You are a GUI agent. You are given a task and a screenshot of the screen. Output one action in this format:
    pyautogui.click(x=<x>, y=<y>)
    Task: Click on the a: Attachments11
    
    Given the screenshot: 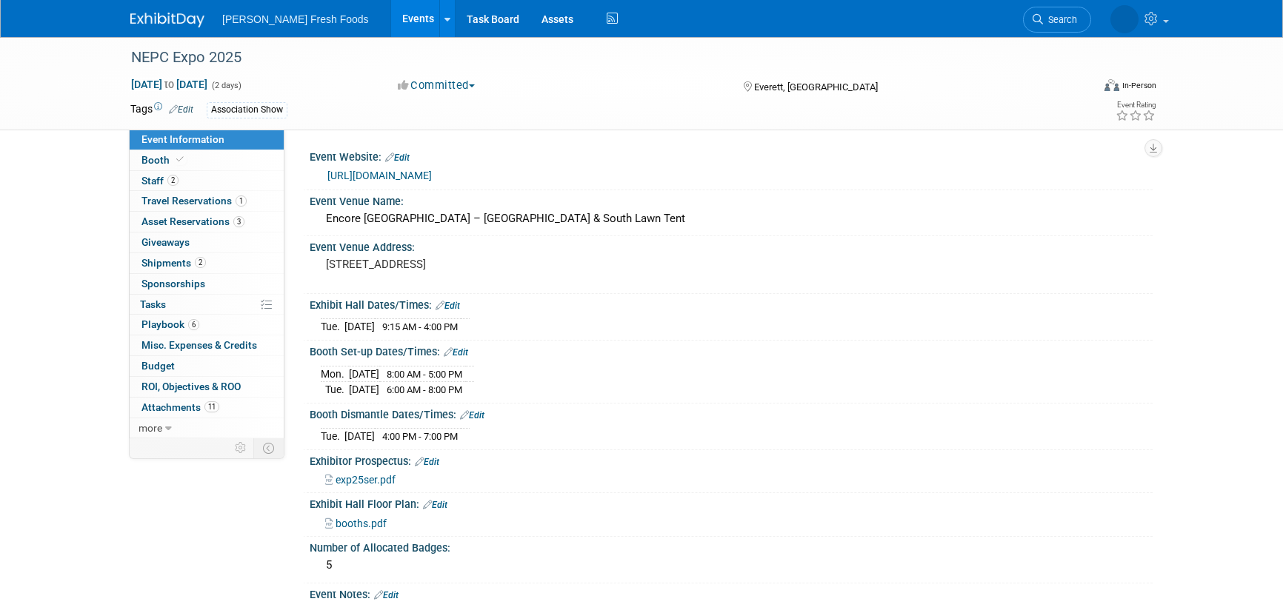 What is the action you would take?
    pyautogui.click(x=207, y=407)
    